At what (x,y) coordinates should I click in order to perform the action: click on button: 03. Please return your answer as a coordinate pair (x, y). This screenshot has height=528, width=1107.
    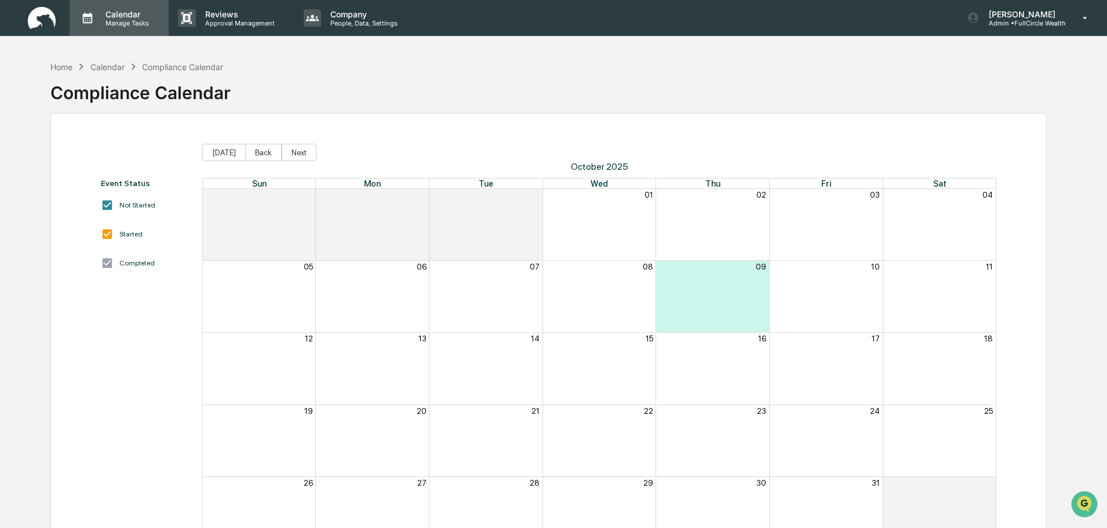
    Looking at the image, I should click on (875, 195).